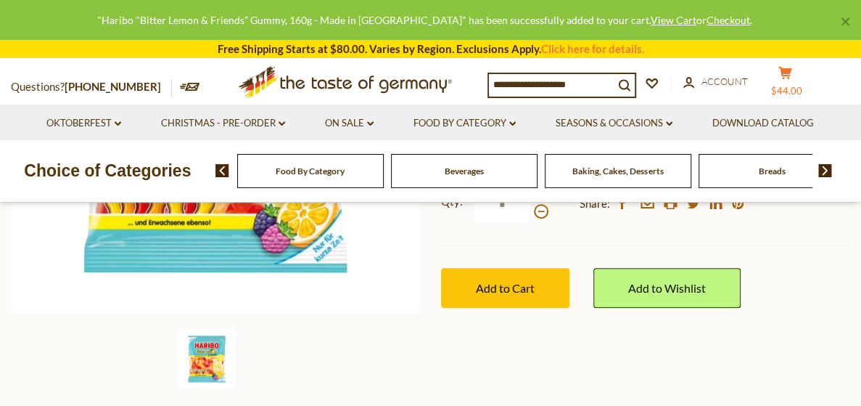 This screenshot has width=861, height=406. What do you see at coordinates (787, 91) in the screenshot?
I see `span: $44.00` at bounding box center [787, 91].